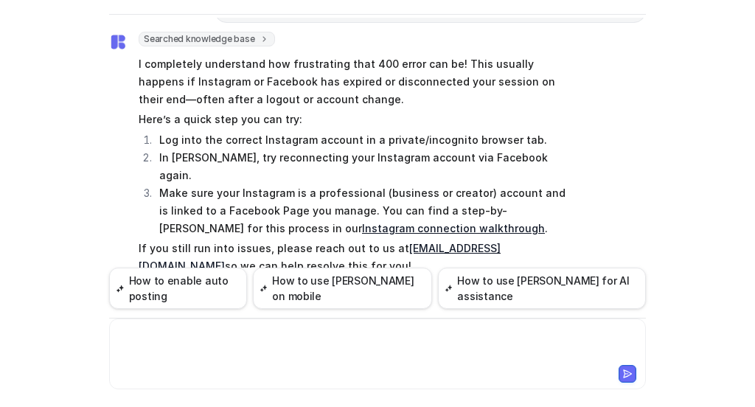 The width and height of the screenshot is (755, 407). Describe the element at coordinates (206, 39) in the screenshot. I see `span: Searched knowledge base` at that location.